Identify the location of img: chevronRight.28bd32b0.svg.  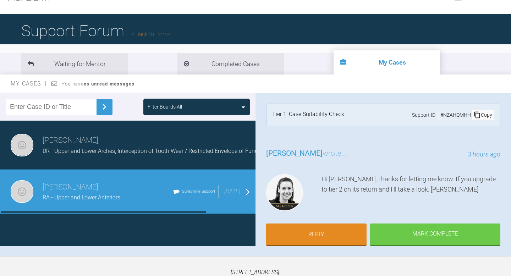
(104, 107).